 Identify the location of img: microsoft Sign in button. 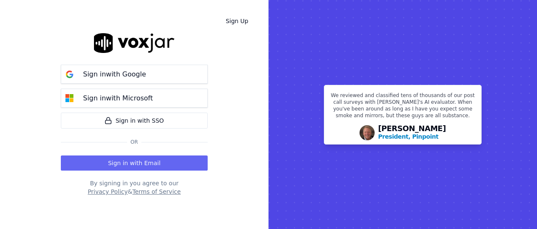
(70, 98).